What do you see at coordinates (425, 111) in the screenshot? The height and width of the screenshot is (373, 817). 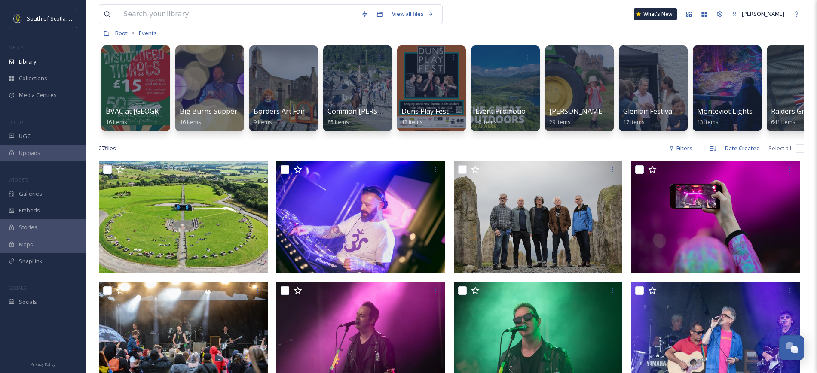 I see `span: Duns Play Fest` at bounding box center [425, 111].